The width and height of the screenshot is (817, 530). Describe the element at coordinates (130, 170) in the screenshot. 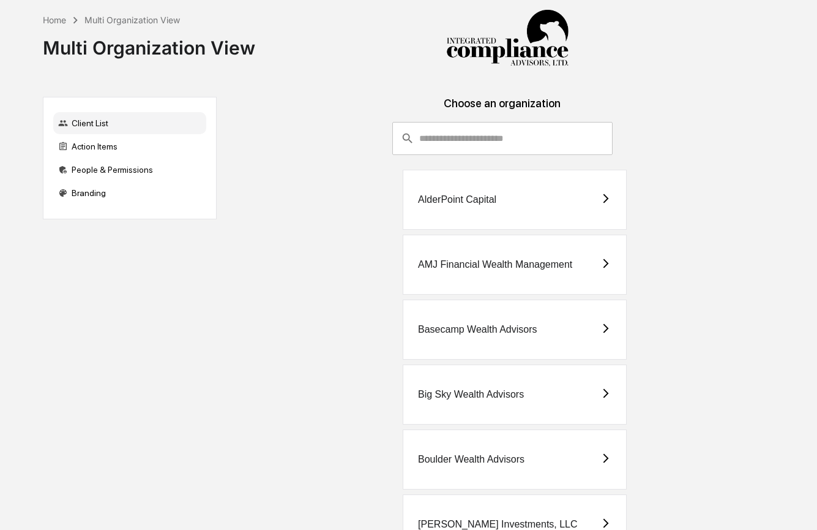

I see `div: People & Permissions` at that location.